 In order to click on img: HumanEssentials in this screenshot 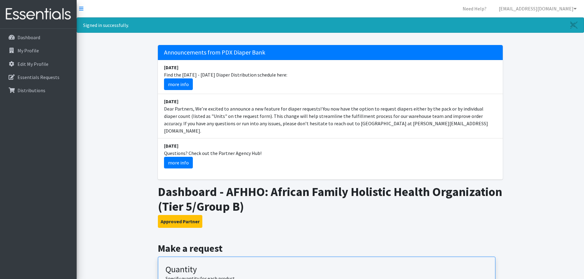, I will do `click(38, 14)`.